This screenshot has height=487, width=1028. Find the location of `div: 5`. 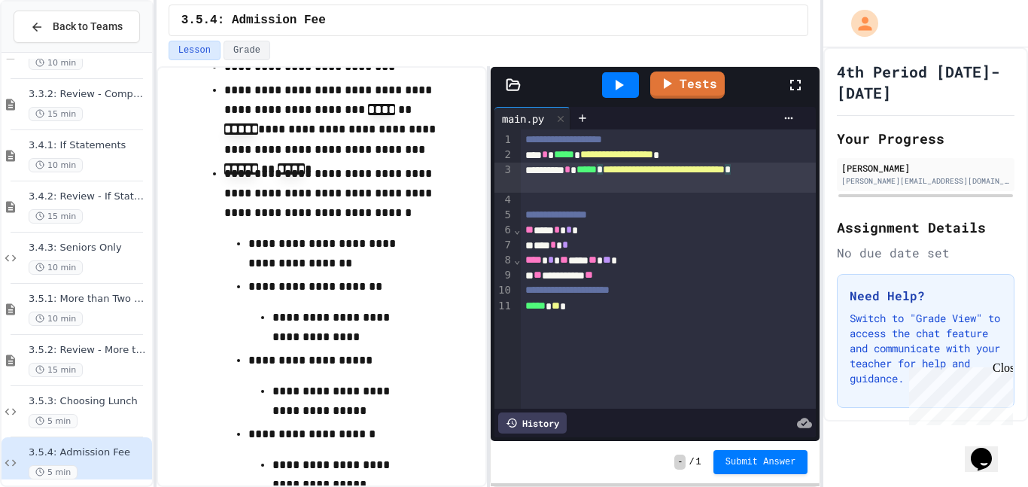

div: 5 is located at coordinates (503, 215).